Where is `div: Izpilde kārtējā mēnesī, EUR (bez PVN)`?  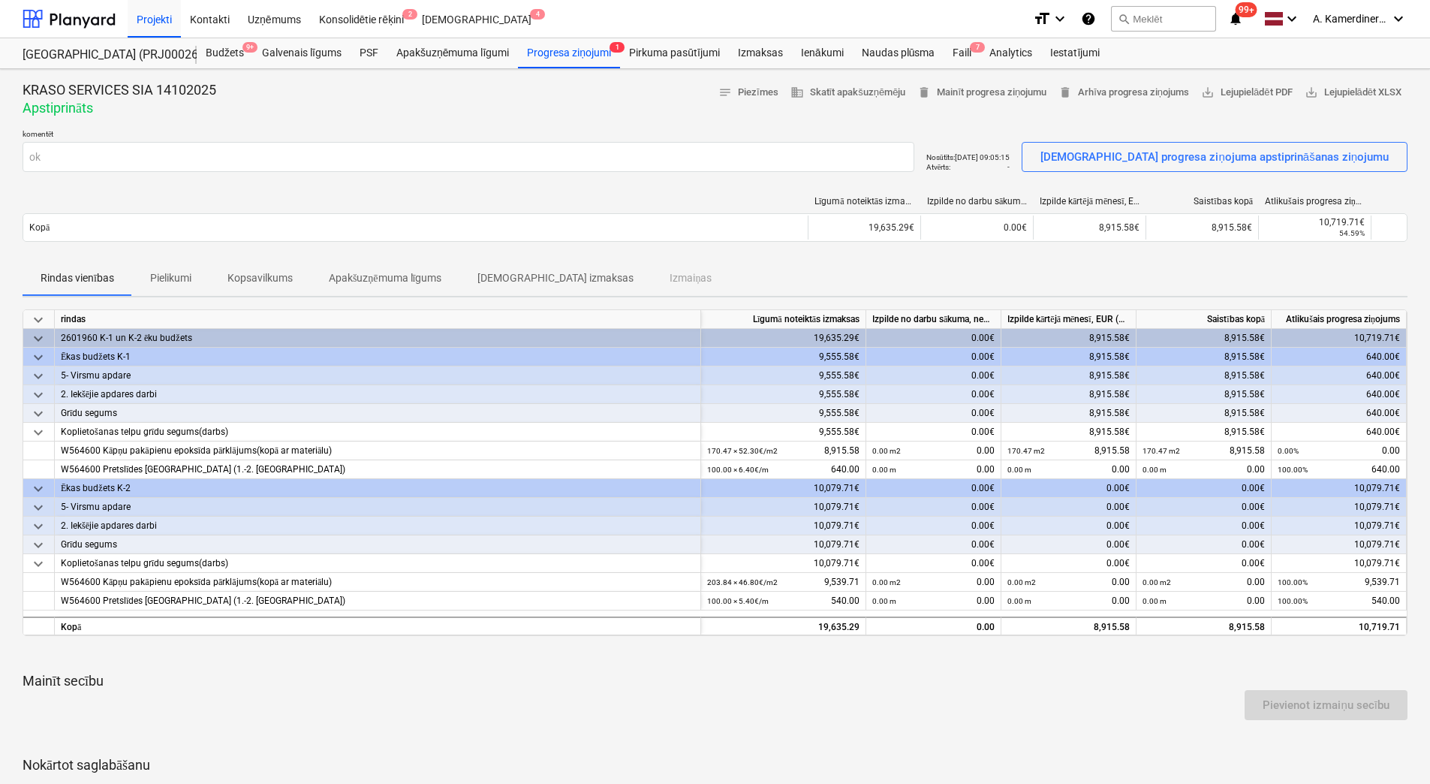
div: Izpilde kārtējā mēnesī, EUR (bez PVN) is located at coordinates (1069, 319).